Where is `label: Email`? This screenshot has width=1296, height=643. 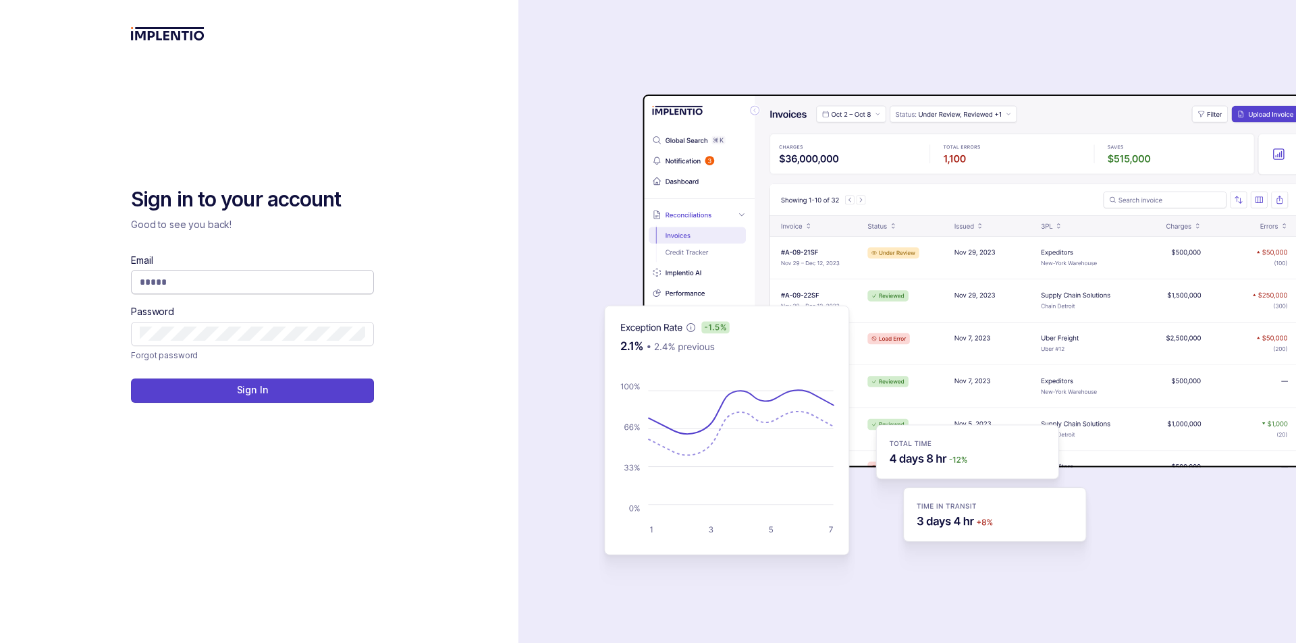 label: Email is located at coordinates (142, 261).